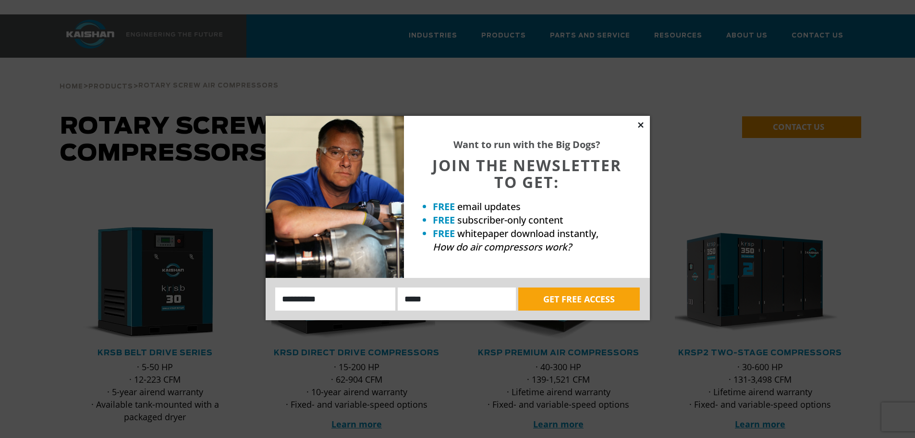 This screenshot has height=438, width=915. What do you see at coordinates (527, 173) in the screenshot?
I see `span: JOIN THE NEWSLETTER TO GET:` at bounding box center [527, 173].